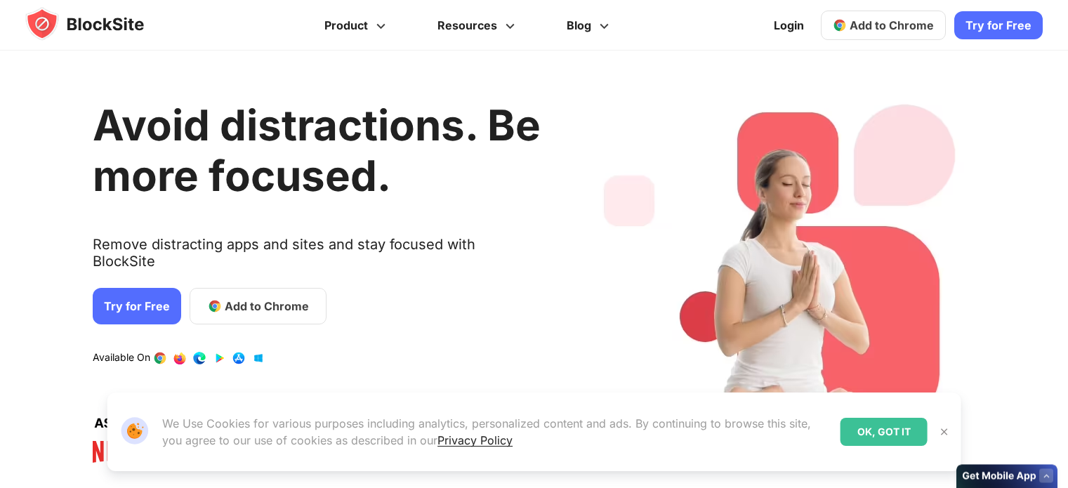 Image resolution: width=1068 pixels, height=488 pixels. Describe the element at coordinates (496, 432) in the screenshot. I see `p: We Use Cookies for various purposes including analytics, personalized content and ads. By continu...` at that location.